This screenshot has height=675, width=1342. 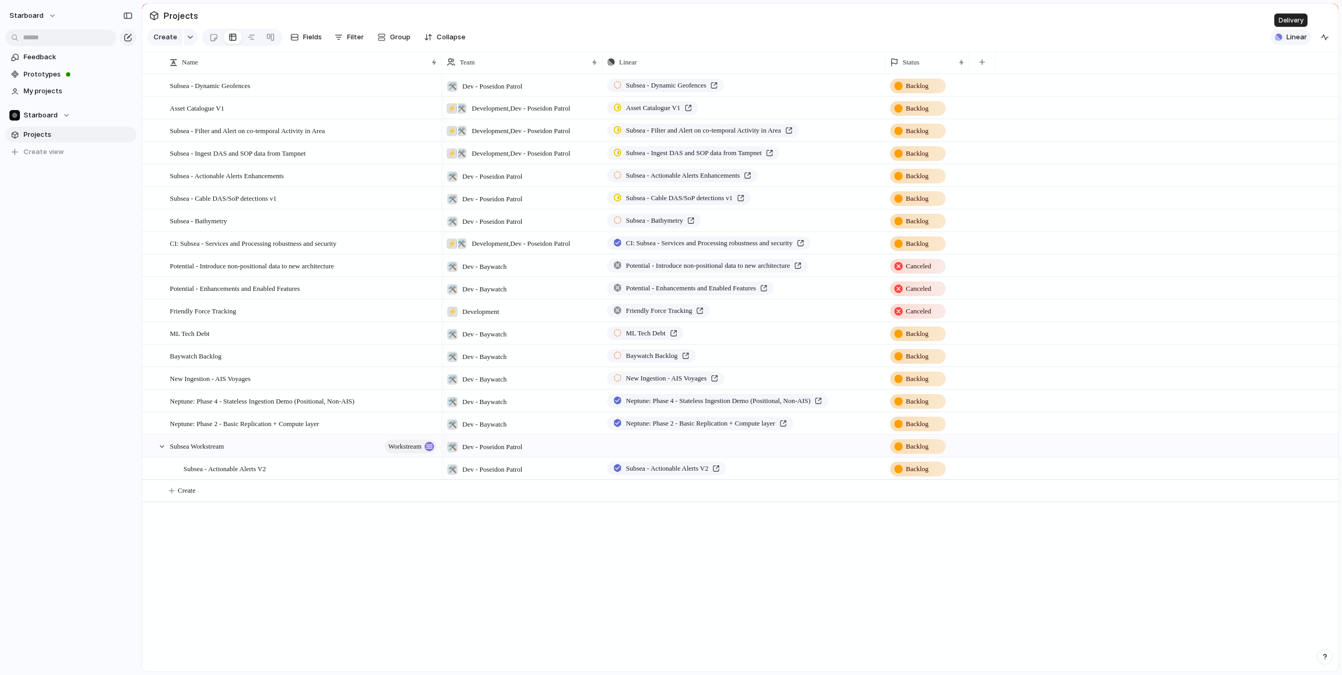 I want to click on span: Create, so click(x=165, y=37).